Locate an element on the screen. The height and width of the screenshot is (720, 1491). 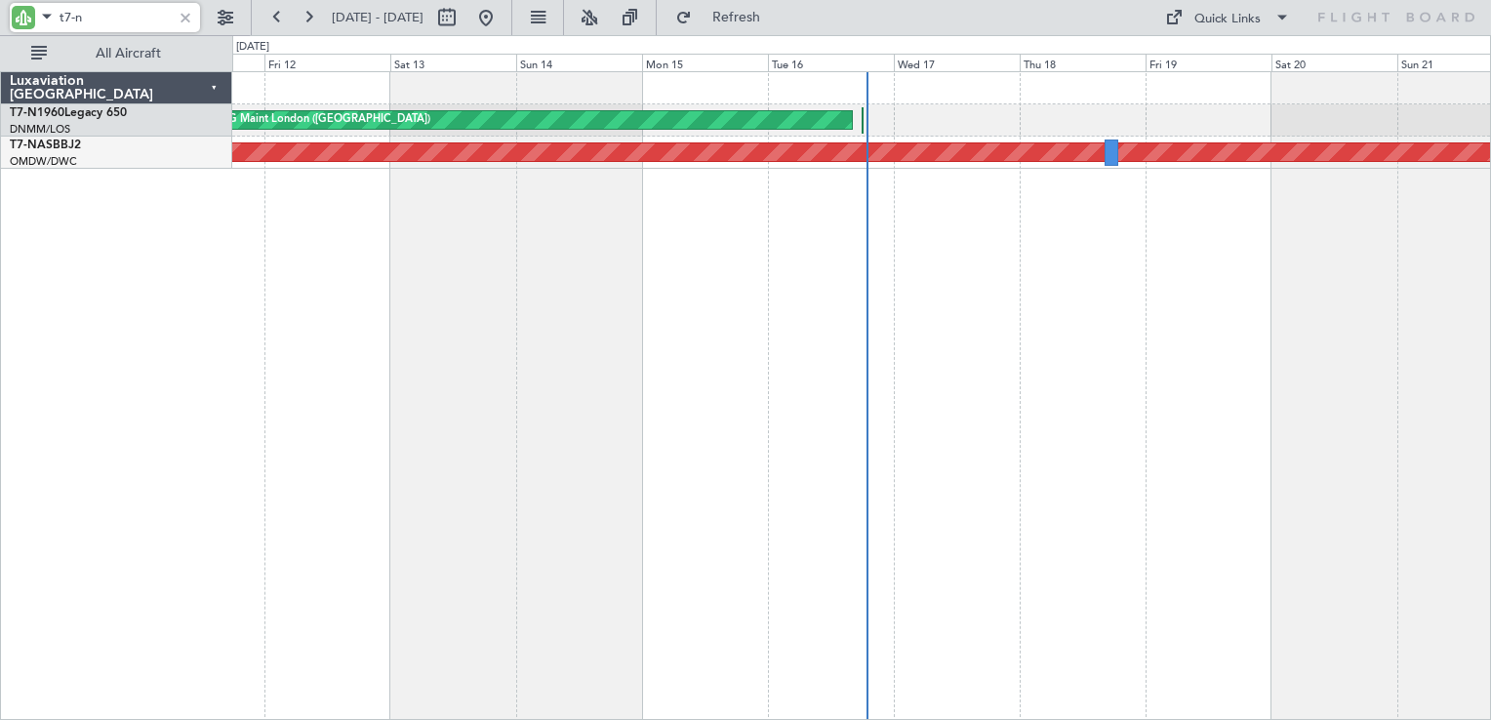
a: T7-N1960Legacy 650 is located at coordinates (68, 113).